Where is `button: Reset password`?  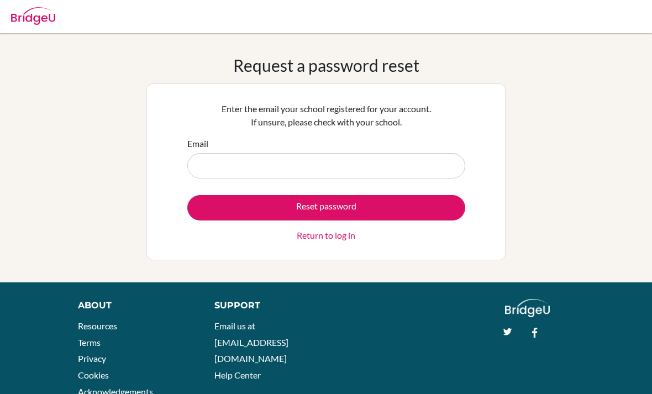 button: Reset password is located at coordinates (326, 208).